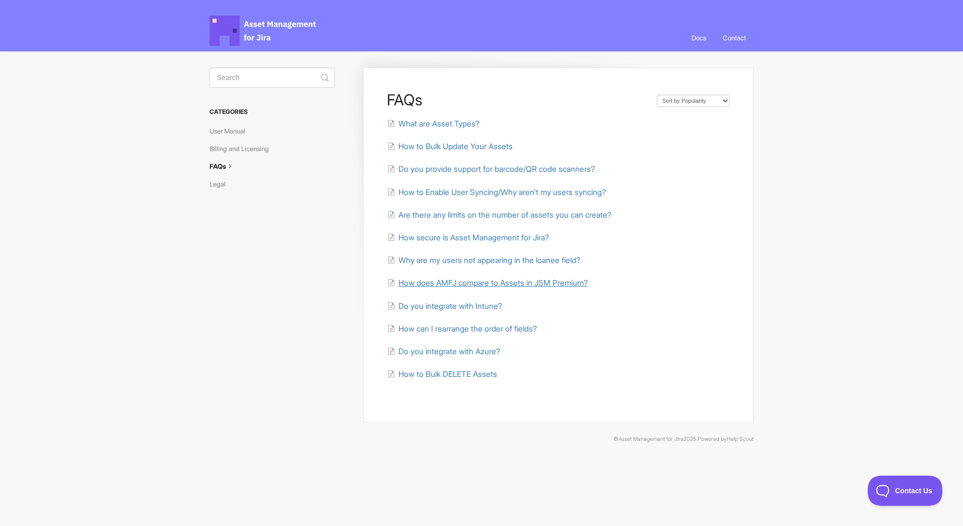 The height and width of the screenshot is (526, 963). I want to click on span: How to Bulk Update Your Assets, so click(455, 146).